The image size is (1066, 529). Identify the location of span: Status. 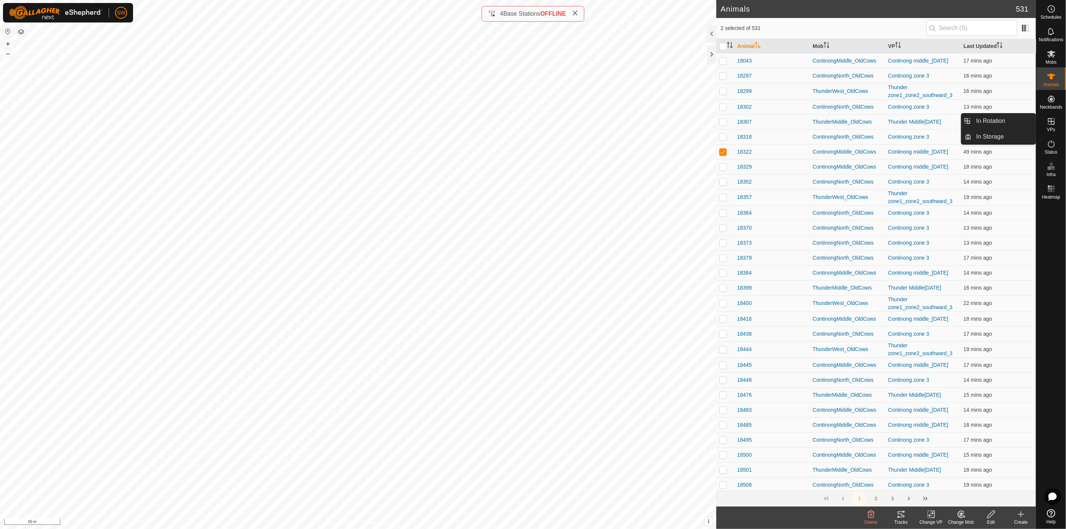
(1051, 152).